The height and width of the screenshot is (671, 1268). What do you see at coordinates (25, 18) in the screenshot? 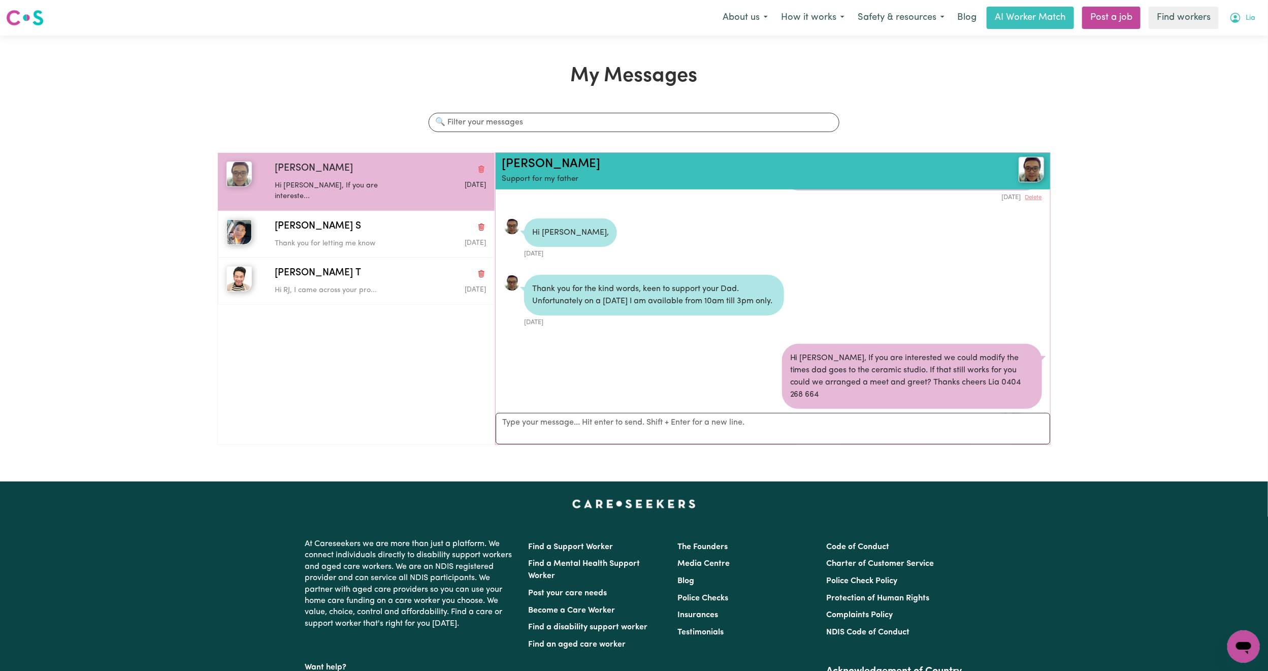
I see `a: Careseekers logo` at bounding box center [25, 18].